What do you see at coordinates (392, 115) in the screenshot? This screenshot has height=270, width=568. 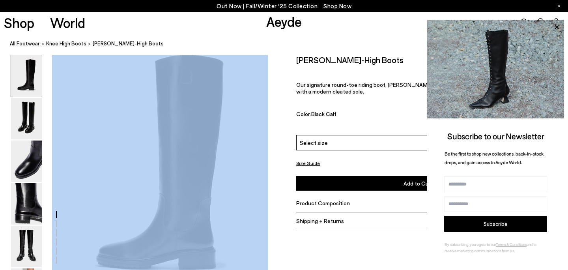 I see `div: Color:` at bounding box center [392, 115].